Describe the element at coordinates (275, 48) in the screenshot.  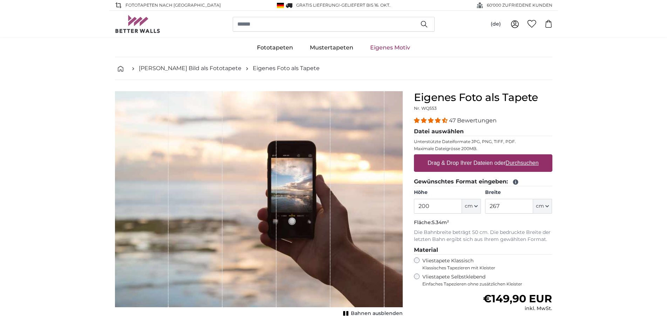
I see `a: Fototapeten` at that location.